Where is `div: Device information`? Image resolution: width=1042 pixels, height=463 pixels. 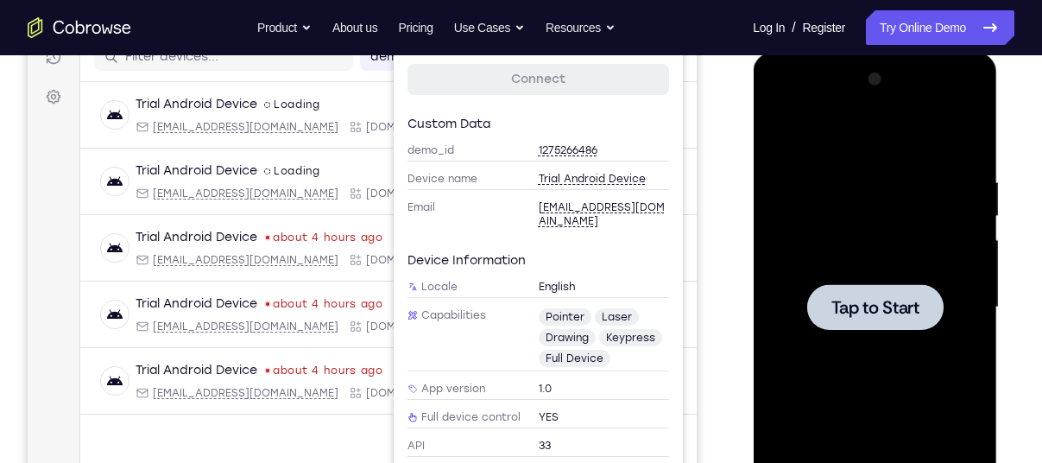 div: Device information is located at coordinates (510, 269).